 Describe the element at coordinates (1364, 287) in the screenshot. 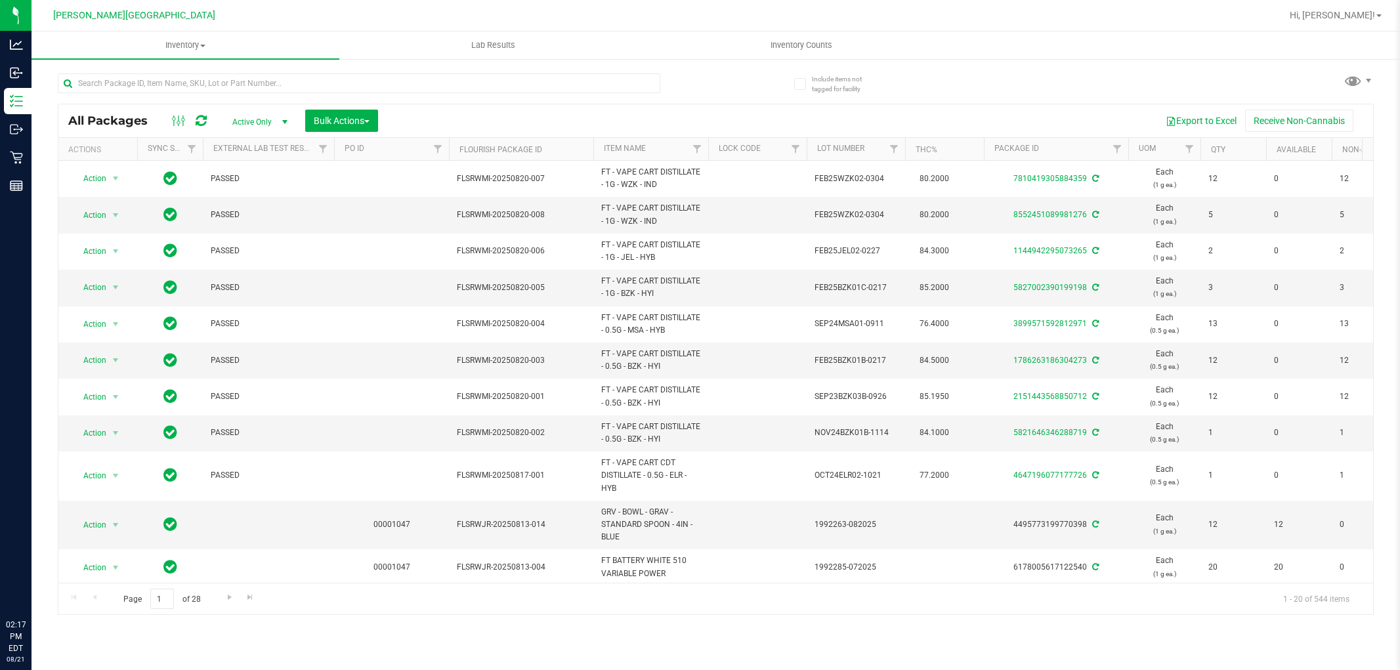

I see `span: 3` at that location.